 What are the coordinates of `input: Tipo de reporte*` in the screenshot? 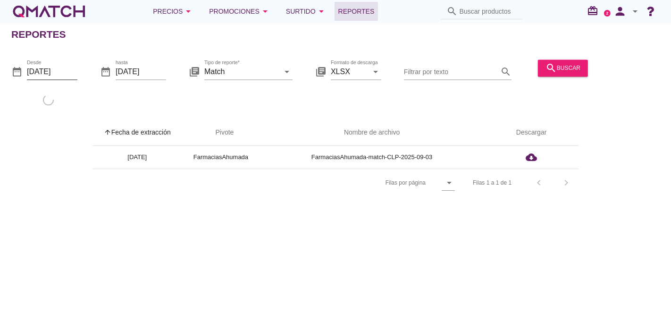 It's located at (242, 72).